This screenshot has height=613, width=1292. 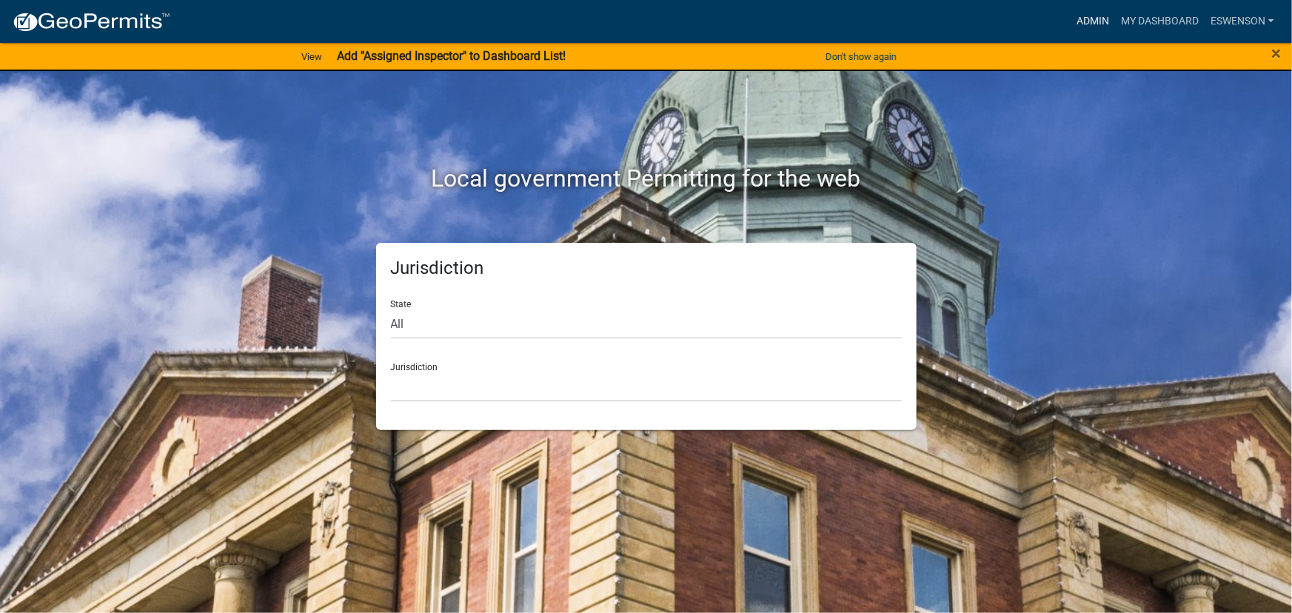 I want to click on a: Admin, so click(x=1093, y=21).